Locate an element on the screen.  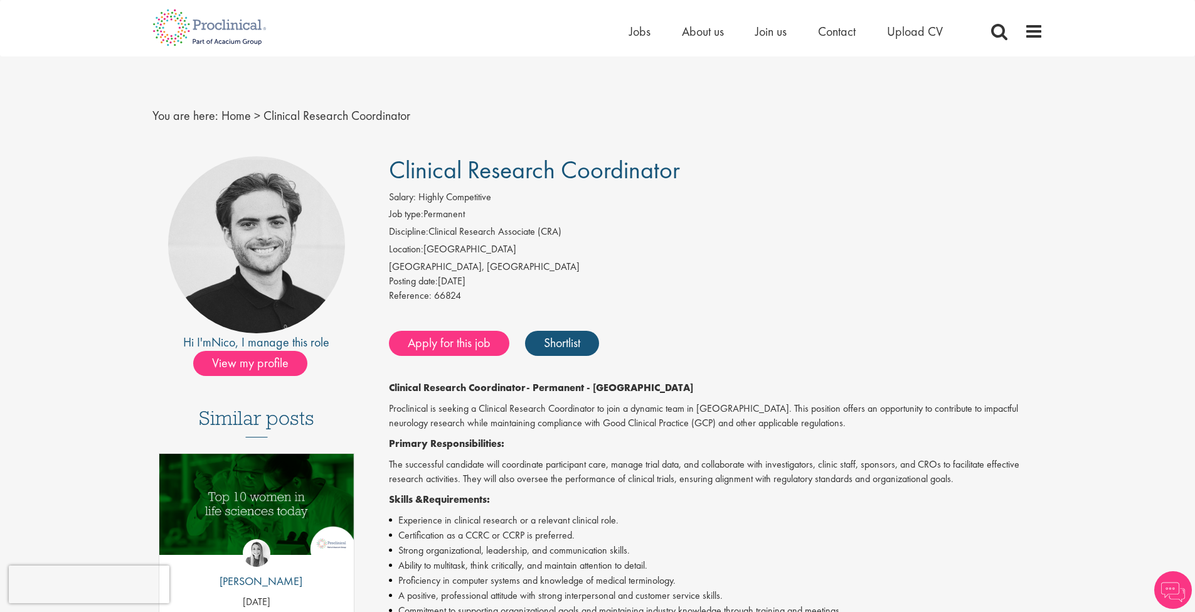
label: Job type: is located at coordinates (406, 214).